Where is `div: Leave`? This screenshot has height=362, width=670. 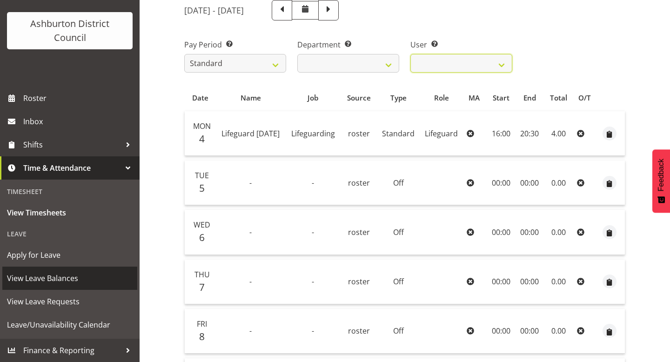 div: Leave is located at coordinates (70, 234).